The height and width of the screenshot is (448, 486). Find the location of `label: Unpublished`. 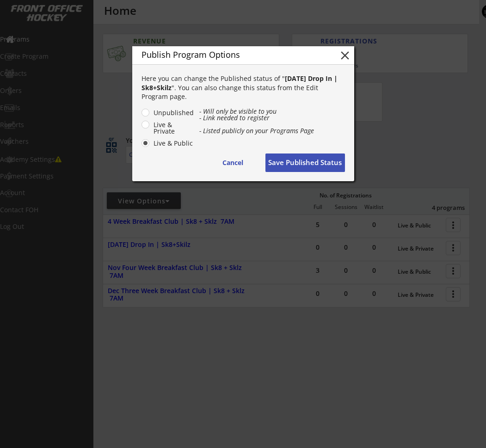

label: Unpublished is located at coordinates (172, 113).